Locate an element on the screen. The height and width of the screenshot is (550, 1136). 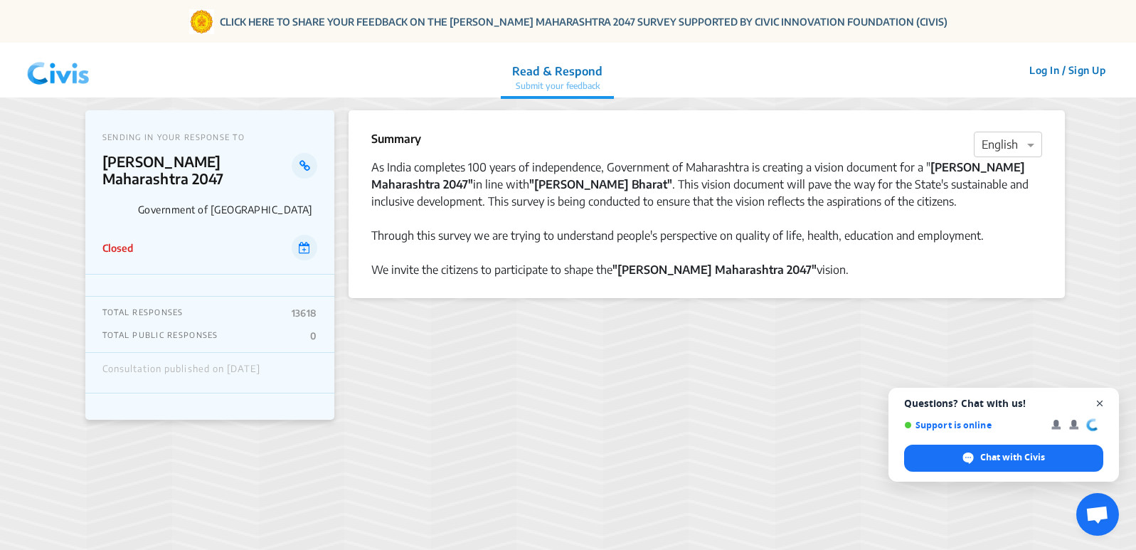
p: Read & Respond is located at coordinates (557, 71).